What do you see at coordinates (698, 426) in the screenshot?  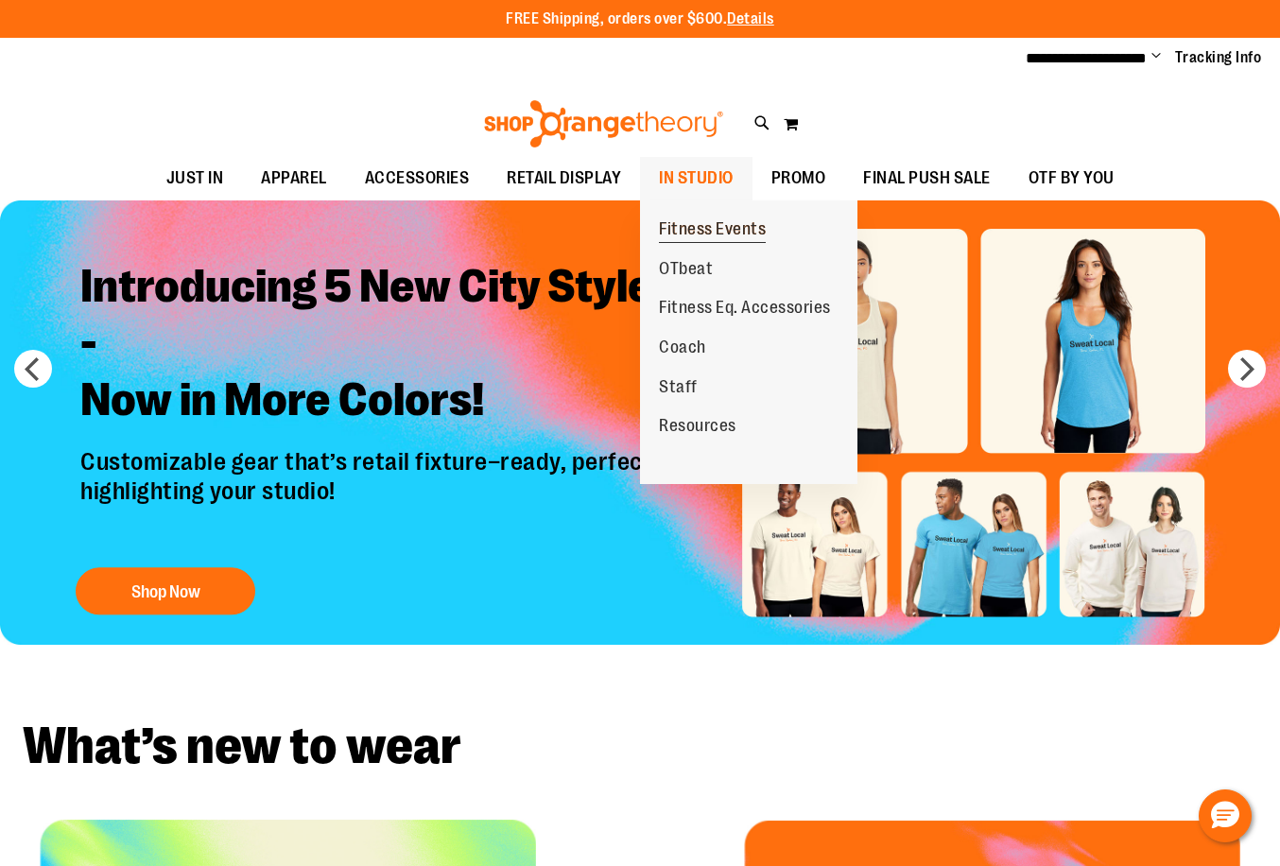 I see `a: Resources` at bounding box center [698, 426].